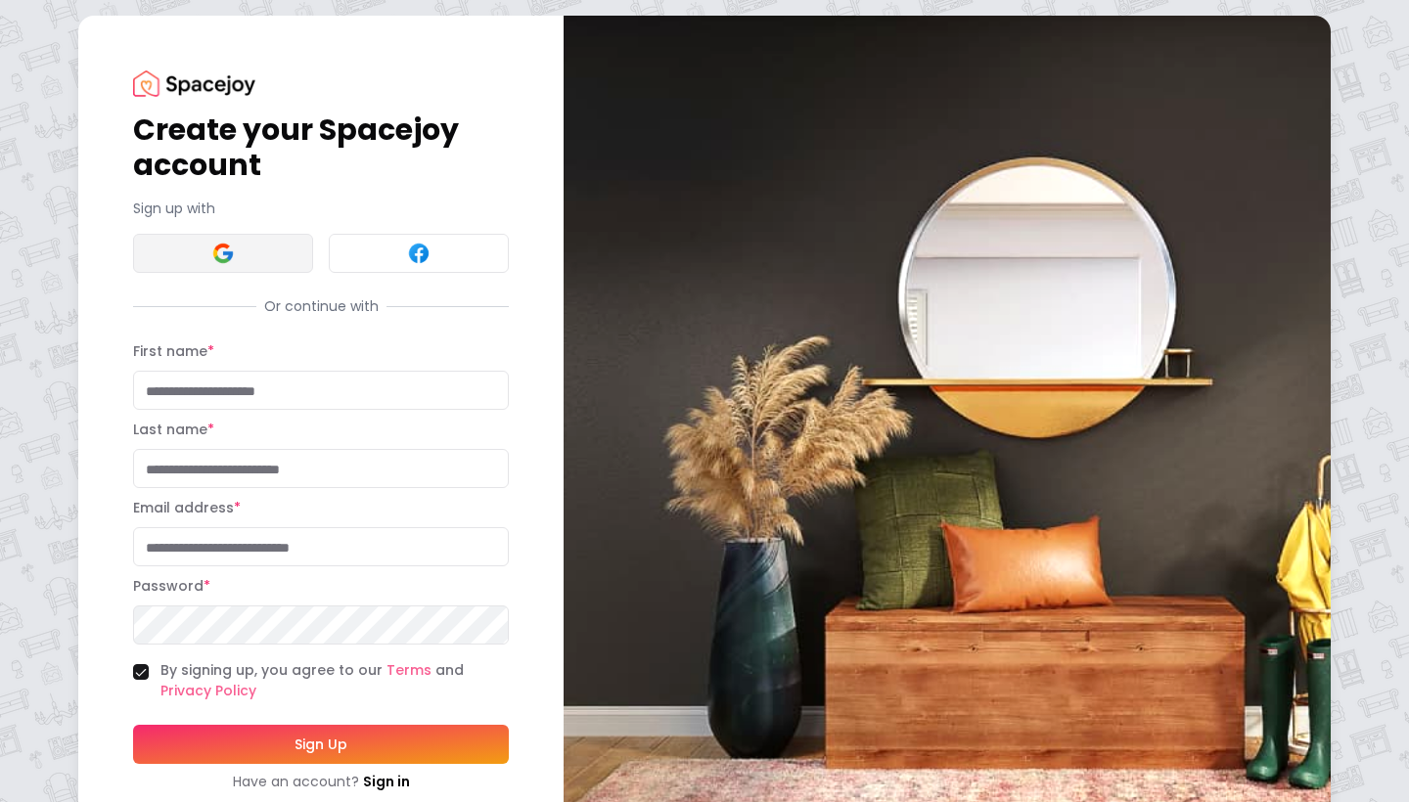  What do you see at coordinates (173, 351) in the screenshot?
I see `label: First name` at bounding box center [173, 351].